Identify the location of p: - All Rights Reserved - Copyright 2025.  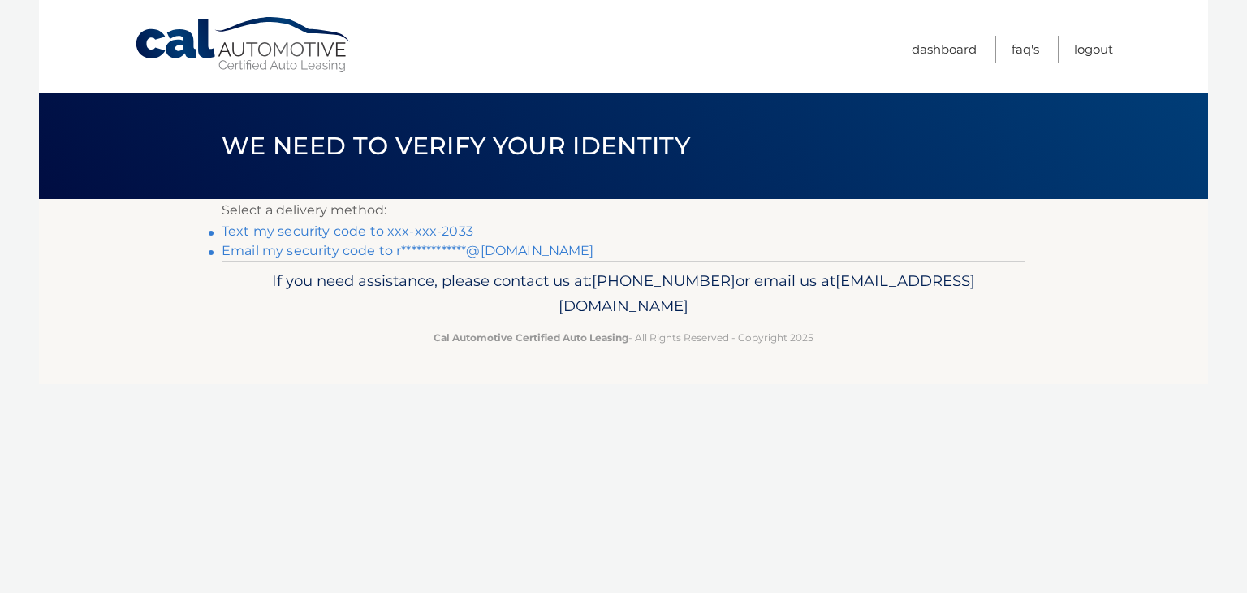
(623, 337).